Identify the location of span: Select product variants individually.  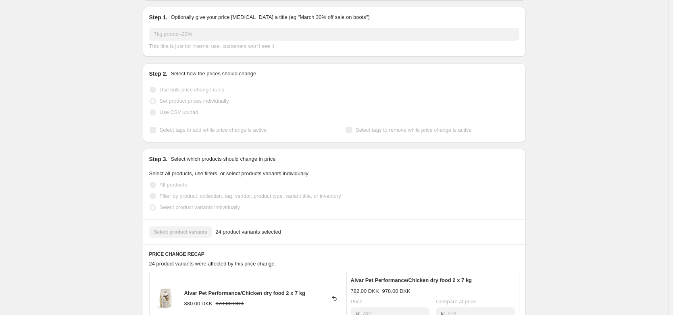
(200, 207).